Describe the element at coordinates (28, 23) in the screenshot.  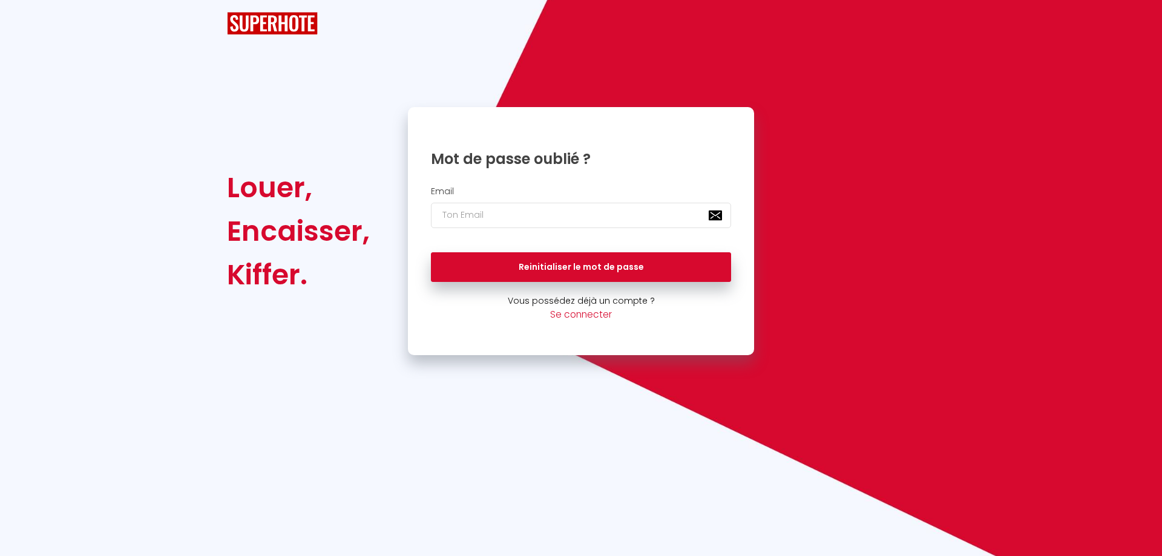
I see `button: Ouvrir le widget de chat LiveChat` at that location.